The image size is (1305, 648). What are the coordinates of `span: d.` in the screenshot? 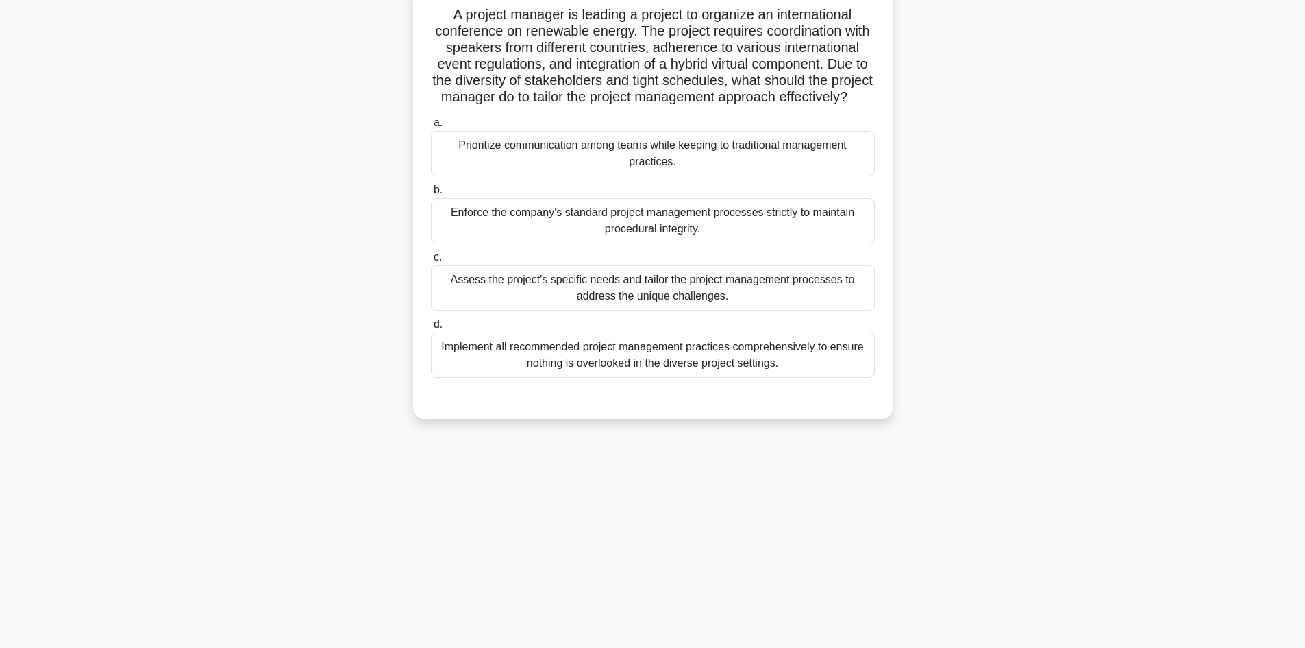 It's located at (438, 323).